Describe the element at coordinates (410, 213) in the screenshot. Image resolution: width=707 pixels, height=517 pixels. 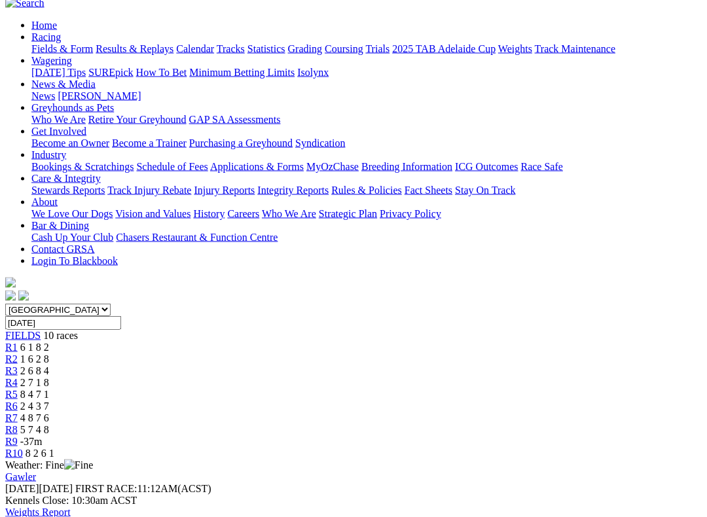
I see `a: Privacy Policy` at that location.